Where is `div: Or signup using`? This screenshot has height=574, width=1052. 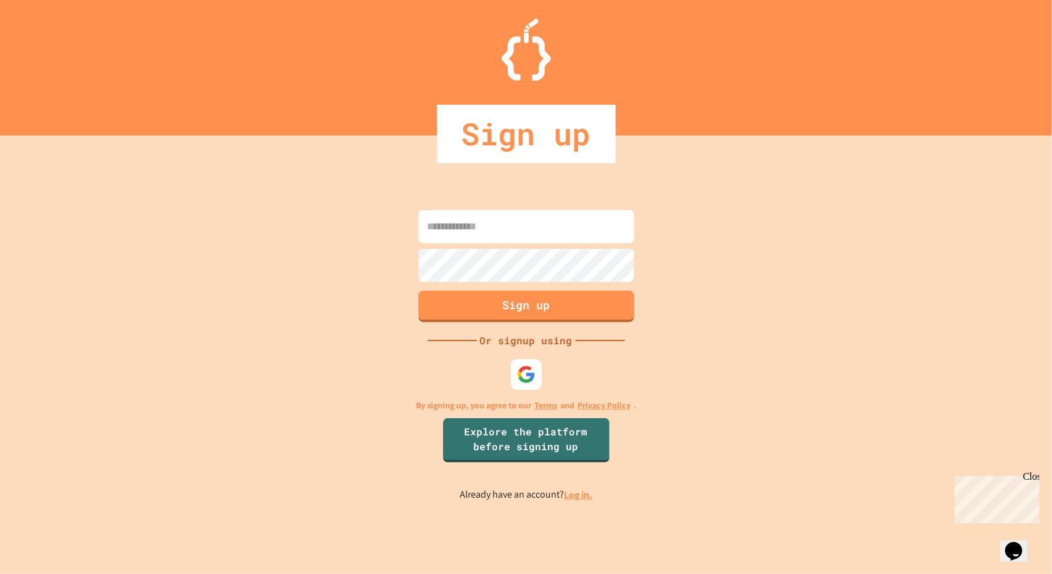
div: Or signup using is located at coordinates (526, 341).